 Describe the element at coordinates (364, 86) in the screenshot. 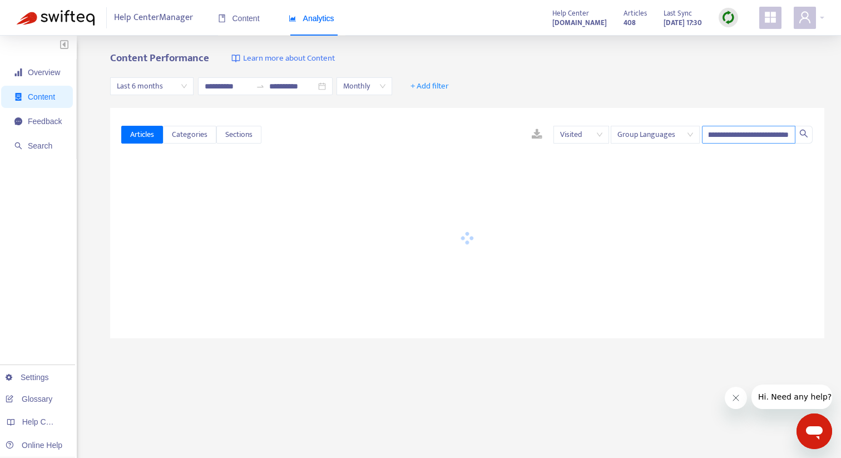

I see `span: Monthly` at that location.